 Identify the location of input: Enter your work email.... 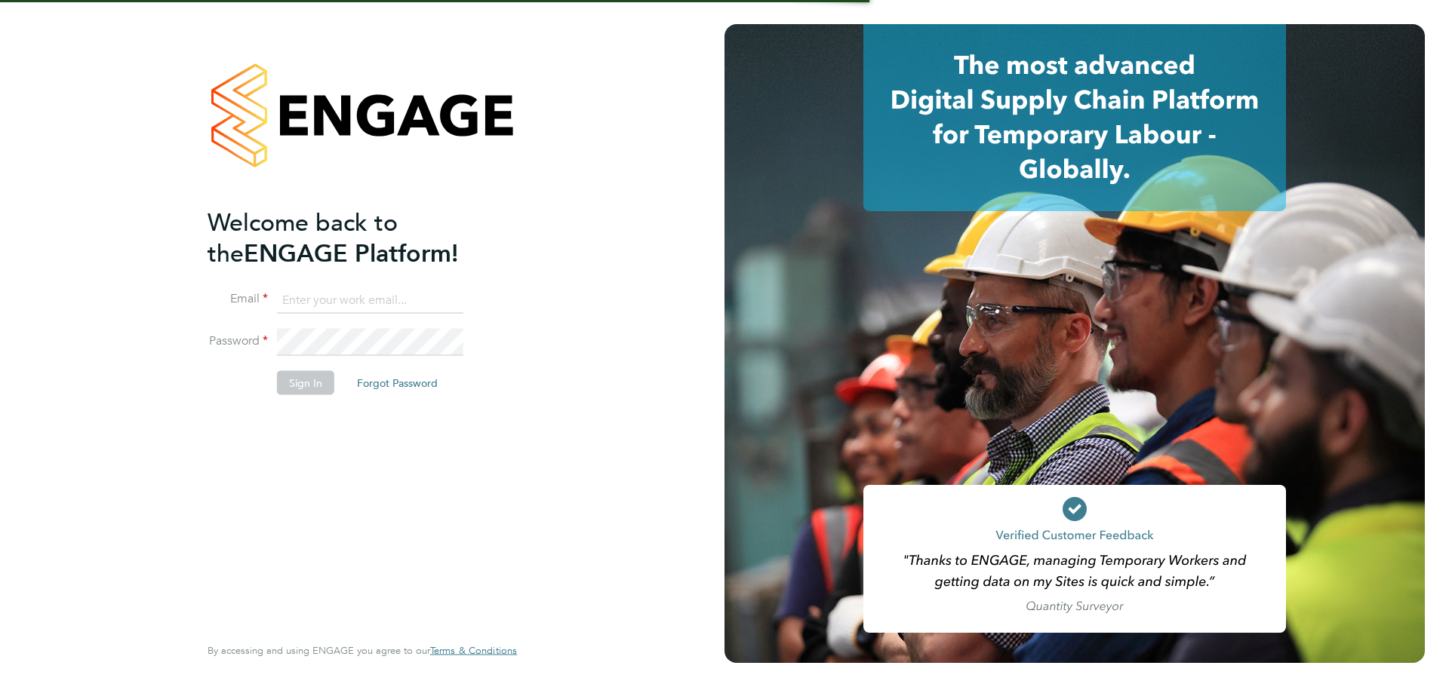
(370, 300).